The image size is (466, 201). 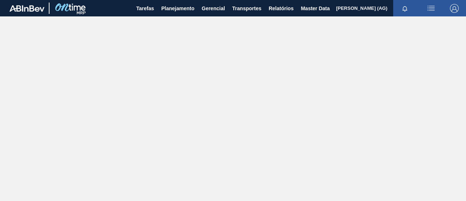 I want to click on span: Planejamento, so click(x=178, y=8).